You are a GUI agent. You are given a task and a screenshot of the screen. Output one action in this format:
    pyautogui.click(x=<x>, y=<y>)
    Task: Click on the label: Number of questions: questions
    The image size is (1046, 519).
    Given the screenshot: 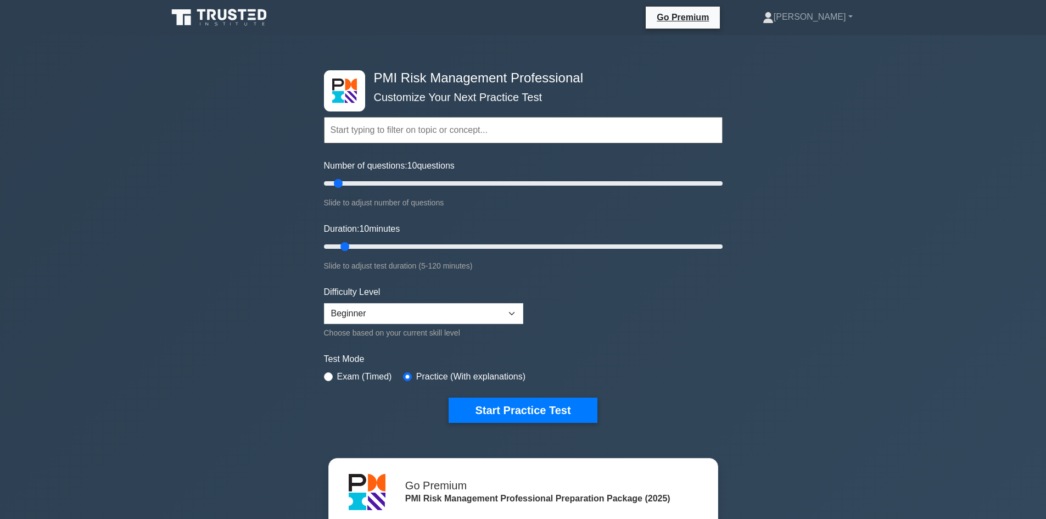 What is the action you would take?
    pyautogui.click(x=389, y=166)
    